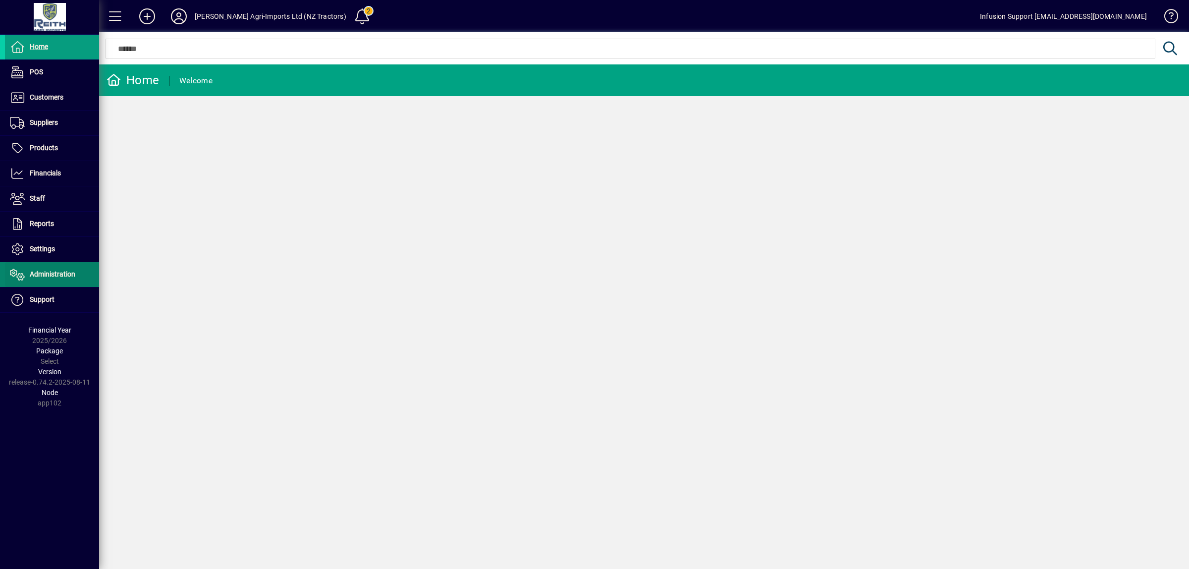 This screenshot has width=1189, height=569. What do you see at coordinates (42, 223) in the screenshot?
I see `span: Reports` at bounding box center [42, 223].